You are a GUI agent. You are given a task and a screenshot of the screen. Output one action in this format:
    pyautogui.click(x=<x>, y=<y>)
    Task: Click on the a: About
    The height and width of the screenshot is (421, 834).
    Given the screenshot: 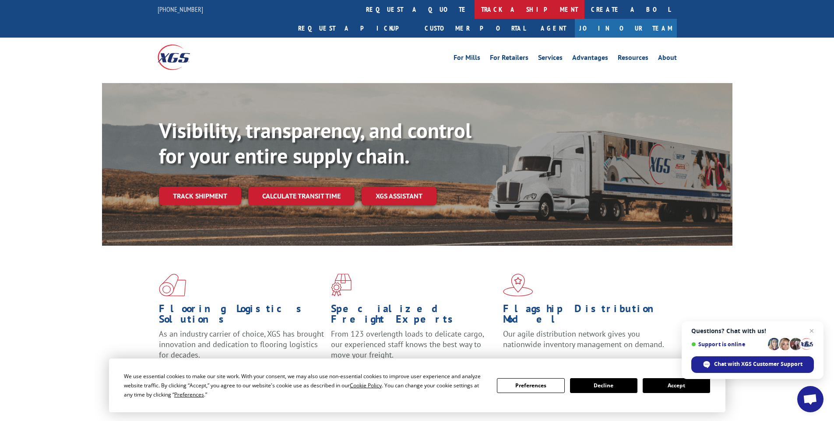 What is the action you would take?
    pyautogui.click(x=667, y=59)
    